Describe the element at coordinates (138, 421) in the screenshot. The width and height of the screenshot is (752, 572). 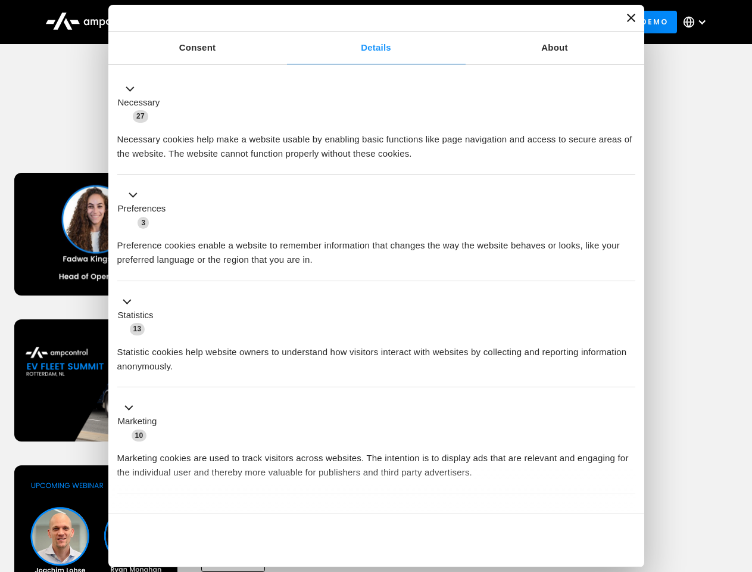
I see `label: Marketing` at that location.